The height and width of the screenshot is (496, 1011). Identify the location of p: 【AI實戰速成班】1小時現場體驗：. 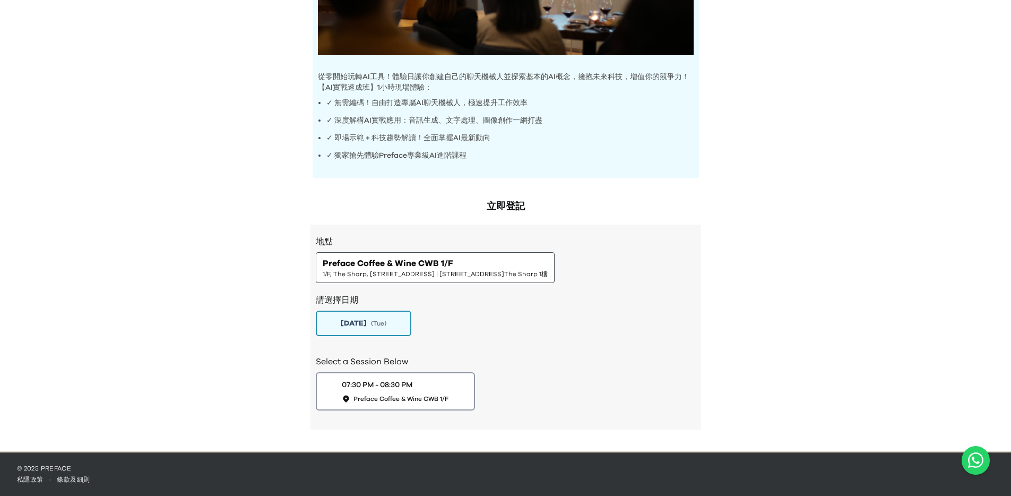
(506, 88).